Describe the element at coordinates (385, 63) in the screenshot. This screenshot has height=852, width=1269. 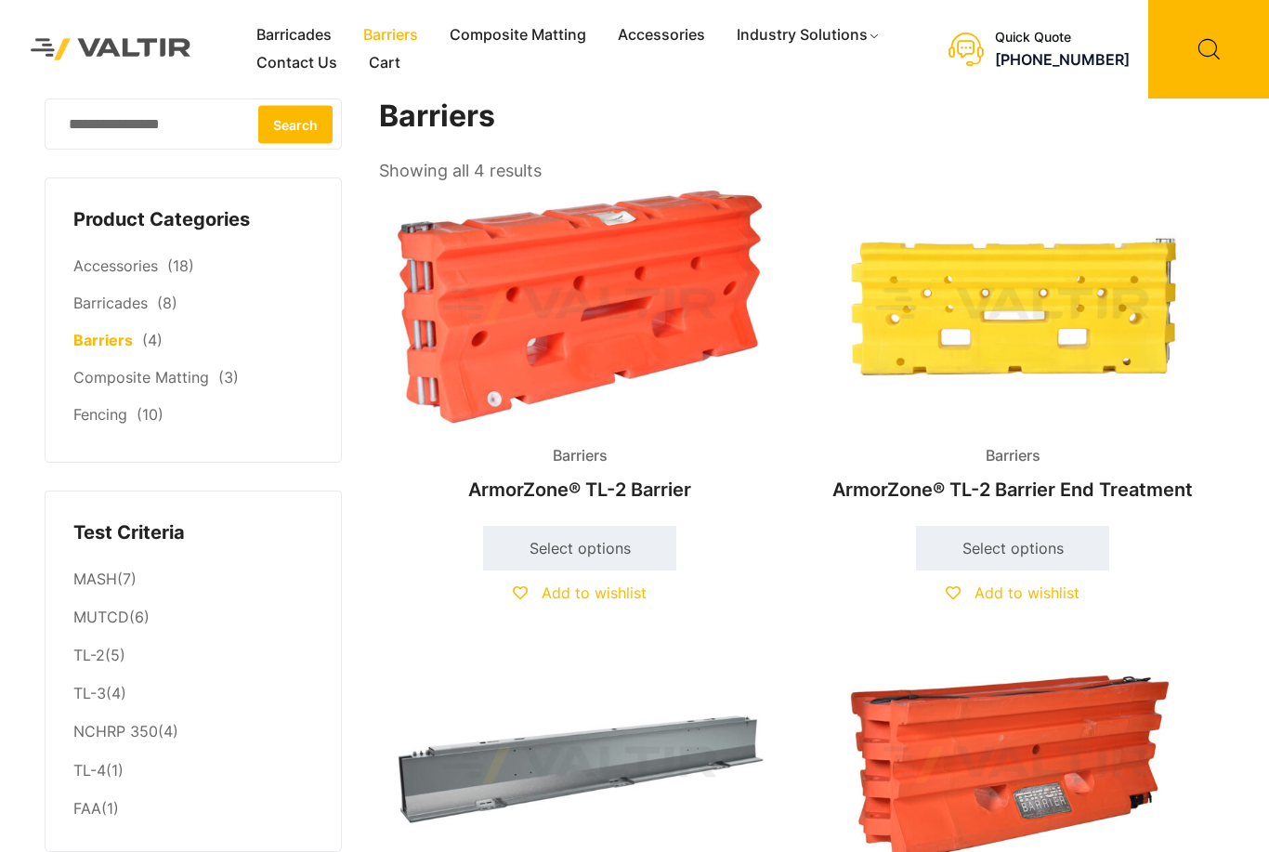
I see `a: Cart` at that location.